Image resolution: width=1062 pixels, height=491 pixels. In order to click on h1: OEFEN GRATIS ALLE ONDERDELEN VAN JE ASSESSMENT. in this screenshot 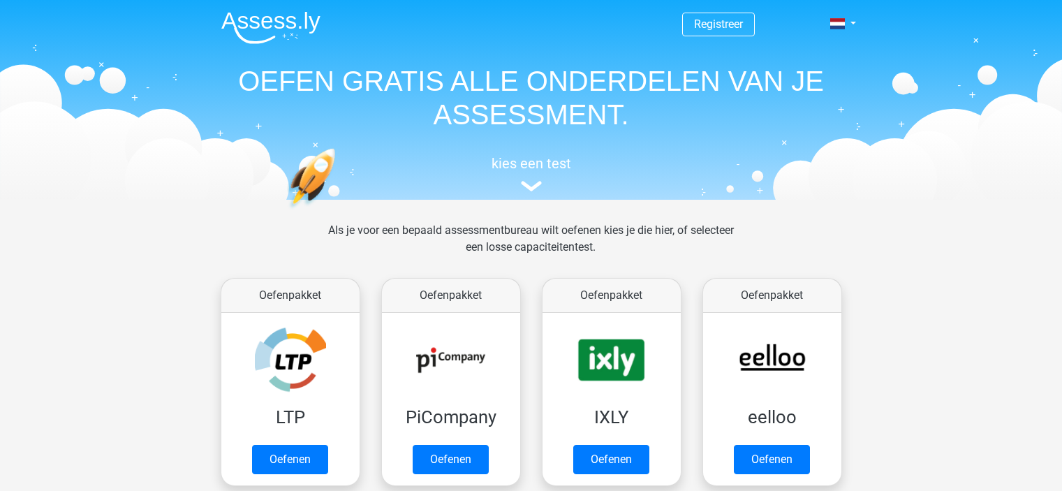, I will do `click(531, 98)`.